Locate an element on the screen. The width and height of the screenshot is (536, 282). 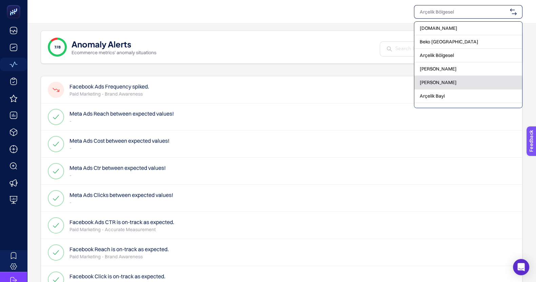
h4: Facebook Click is on-track as expected. is located at coordinates (117, 276).